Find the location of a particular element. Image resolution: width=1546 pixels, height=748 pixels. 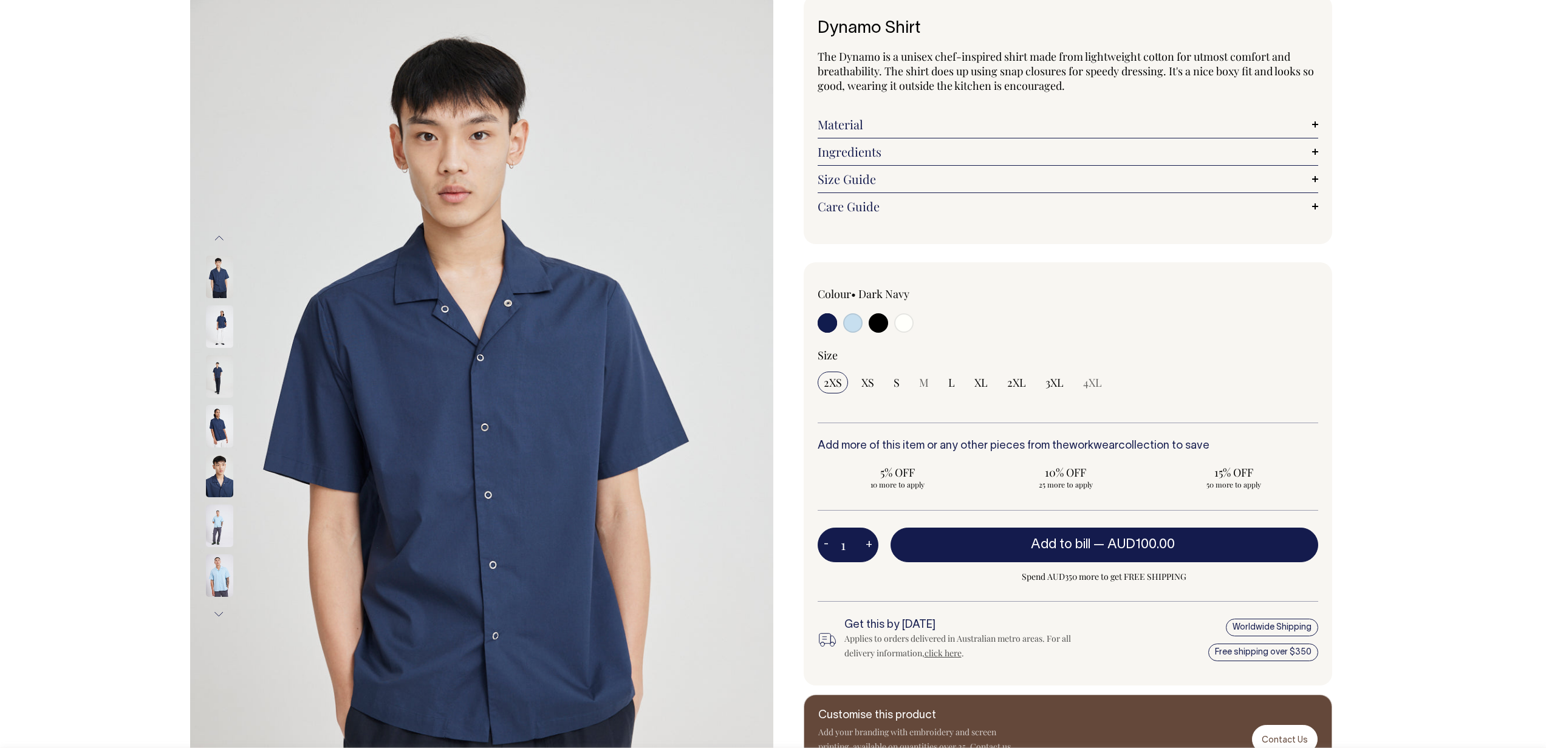

h1: Dynamo Shirt is located at coordinates (1068, 29).